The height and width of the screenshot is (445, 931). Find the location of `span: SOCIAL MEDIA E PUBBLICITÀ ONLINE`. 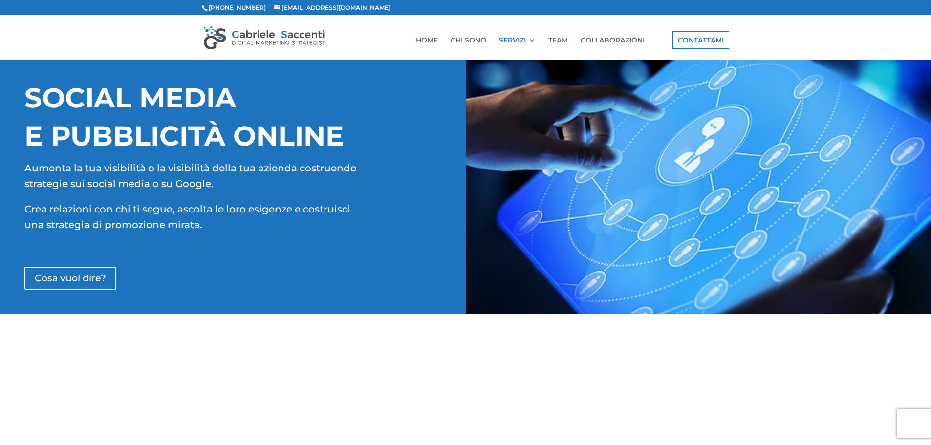

span: SOCIAL MEDIA E PUBBLICITÀ ONLINE is located at coordinates (184, 117).